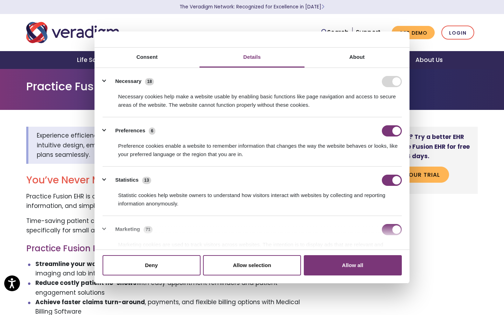 The width and height of the screenshot is (504, 315). I want to click on div: Statistic cookies help website owners to understand how visitors interact with websites by collec..., so click(252, 197).